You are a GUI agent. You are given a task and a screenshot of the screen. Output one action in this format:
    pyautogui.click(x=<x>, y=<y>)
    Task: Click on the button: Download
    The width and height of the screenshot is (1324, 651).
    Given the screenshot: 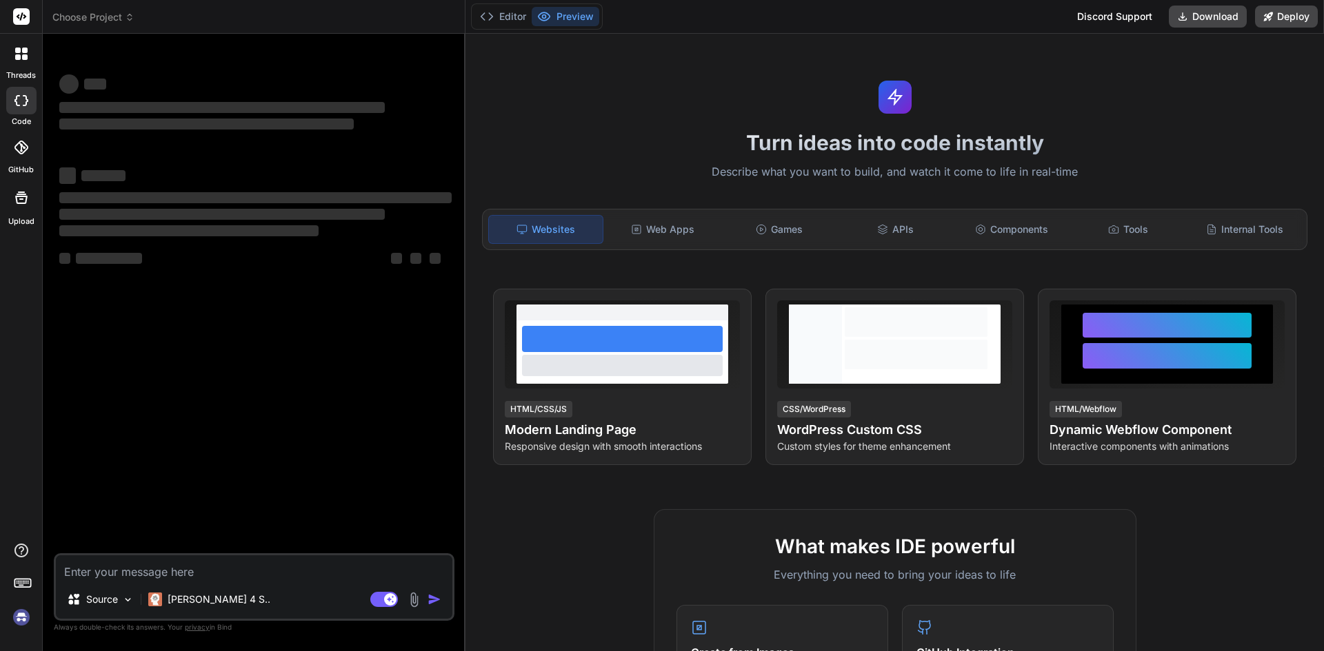 What is the action you would take?
    pyautogui.click(x=1207, y=17)
    